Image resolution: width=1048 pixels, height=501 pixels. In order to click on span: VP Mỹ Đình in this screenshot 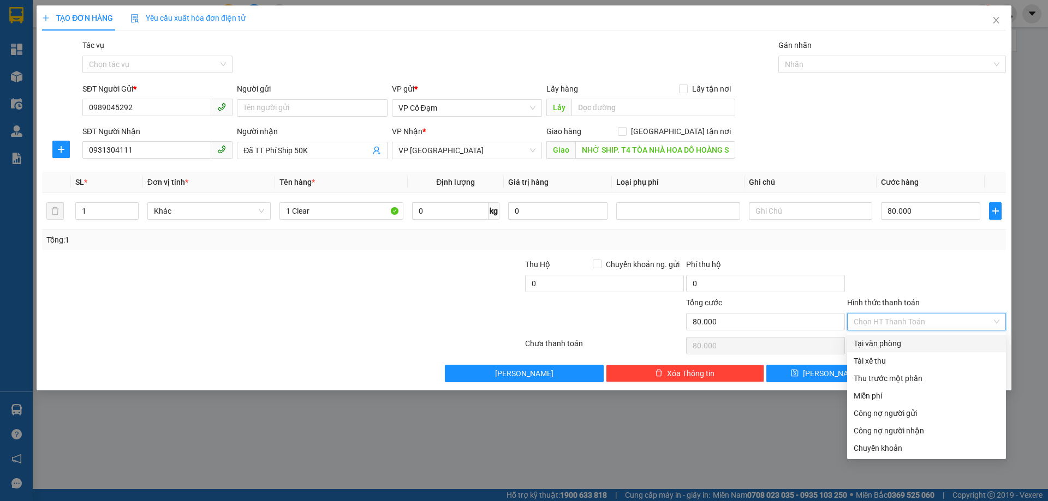, I will do `click(467, 151)`.